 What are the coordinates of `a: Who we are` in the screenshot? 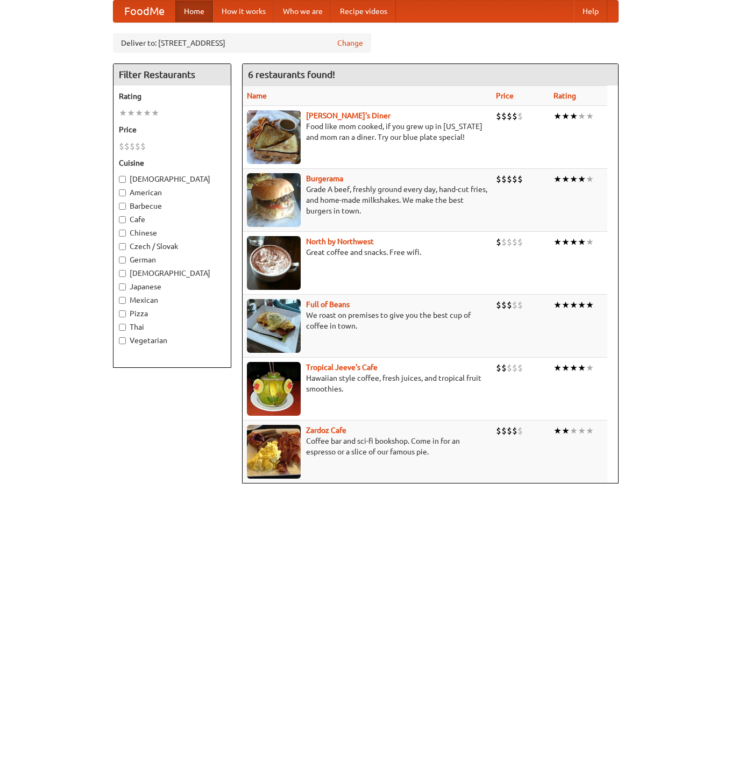 It's located at (303, 11).